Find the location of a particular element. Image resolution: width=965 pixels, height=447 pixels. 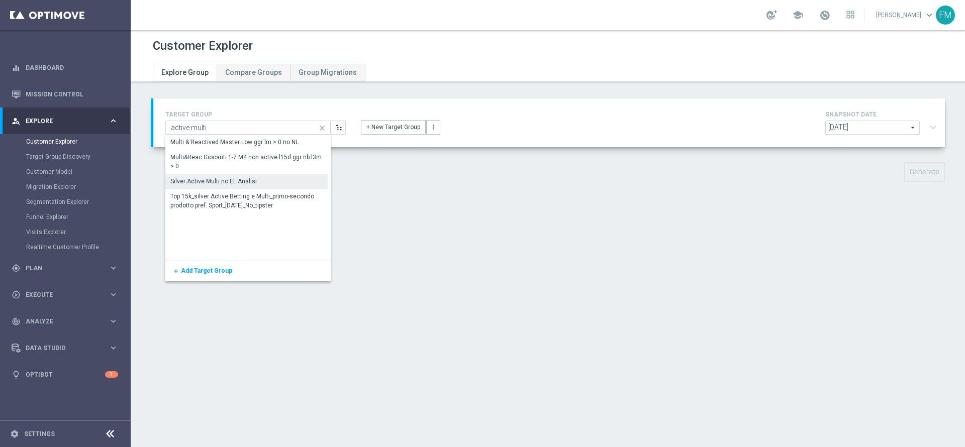

span: Explore is located at coordinates (67, 121).